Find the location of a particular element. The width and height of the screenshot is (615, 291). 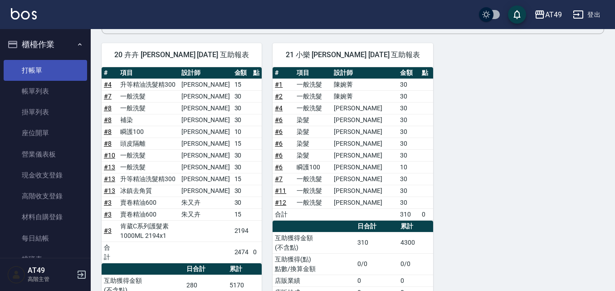

td: 店販業績 is located at coordinates (314, 280).